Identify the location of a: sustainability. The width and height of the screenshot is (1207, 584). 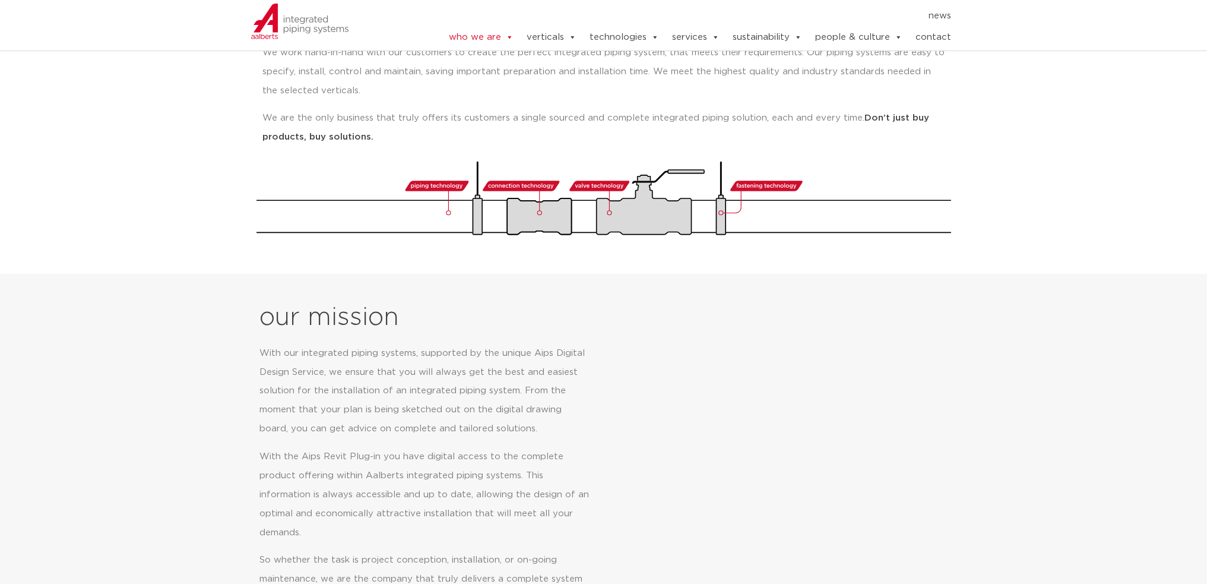
(766, 37).